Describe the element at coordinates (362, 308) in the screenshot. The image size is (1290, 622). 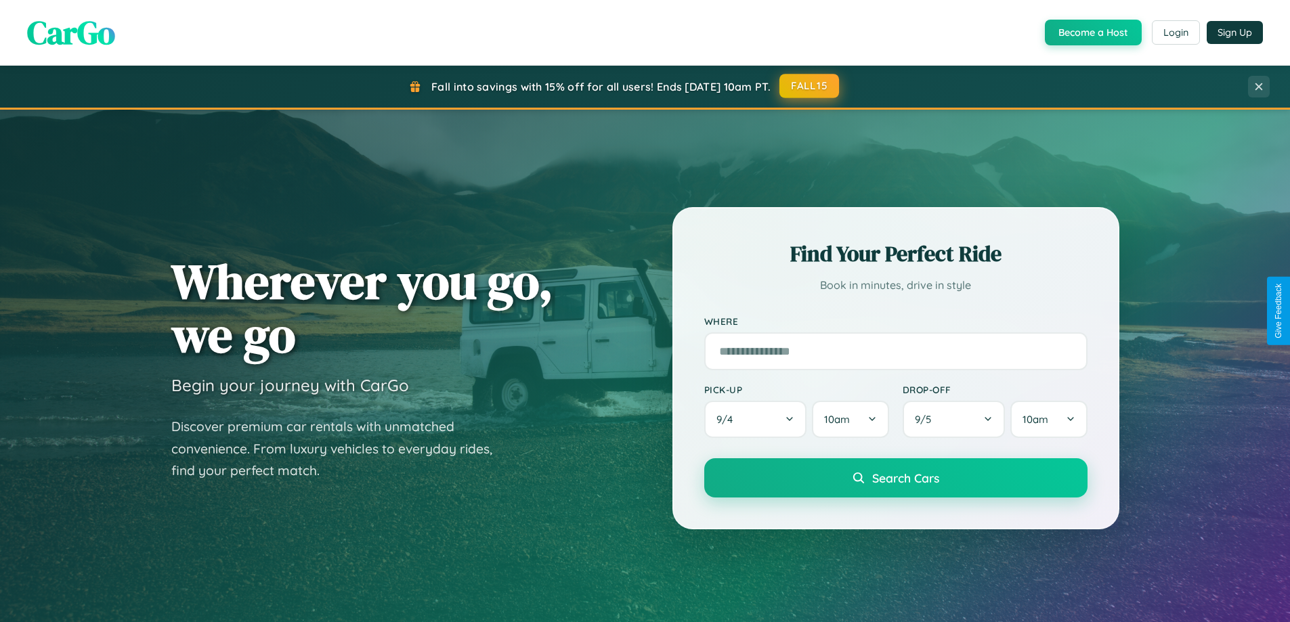
I see `h1: Wherever you go, we go` at that location.